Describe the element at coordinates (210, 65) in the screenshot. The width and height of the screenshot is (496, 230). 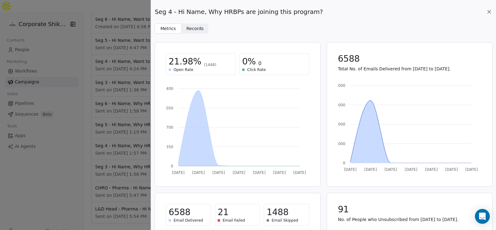
I see `span: (1448)` at that location.